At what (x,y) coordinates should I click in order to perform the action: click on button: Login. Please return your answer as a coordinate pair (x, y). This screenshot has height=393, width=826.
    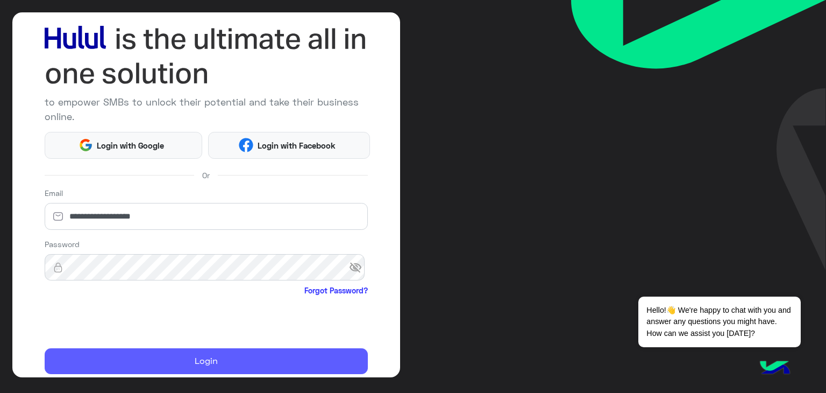
    Looking at the image, I should click on (207, 361).